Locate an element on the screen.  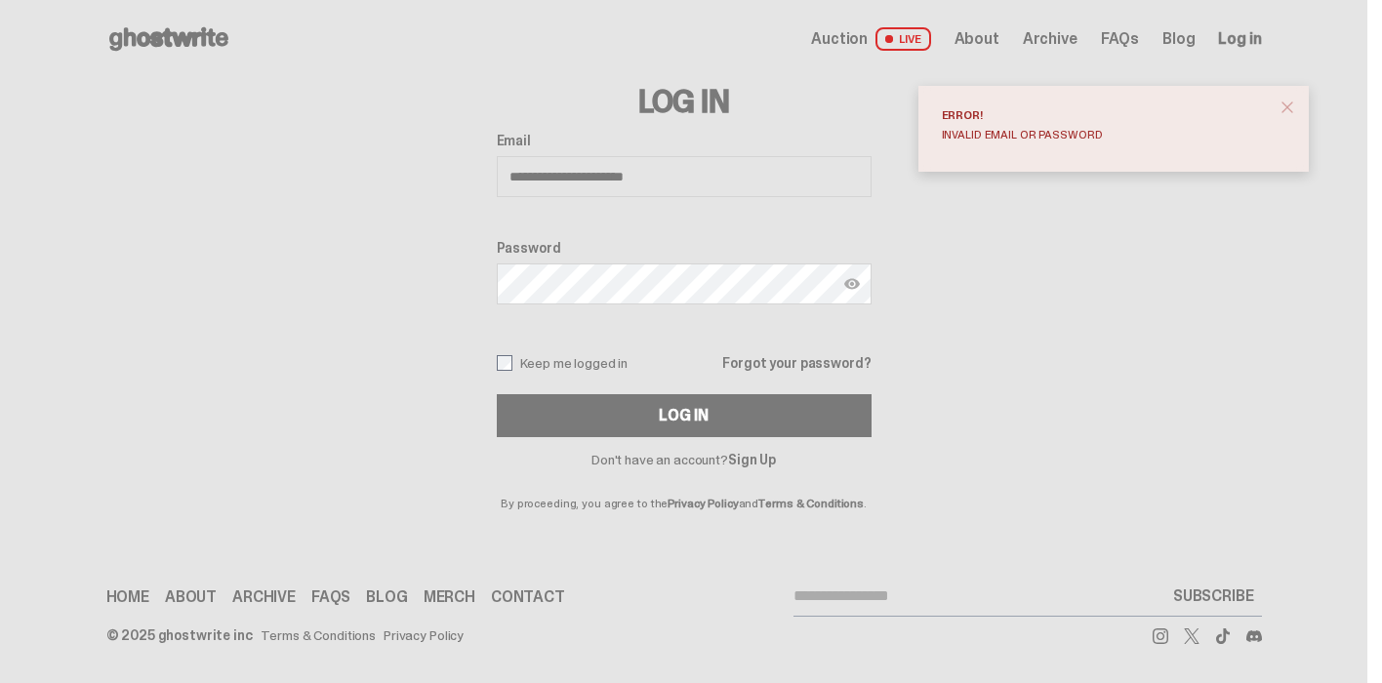
span: Archive is located at coordinates (1051, 39).